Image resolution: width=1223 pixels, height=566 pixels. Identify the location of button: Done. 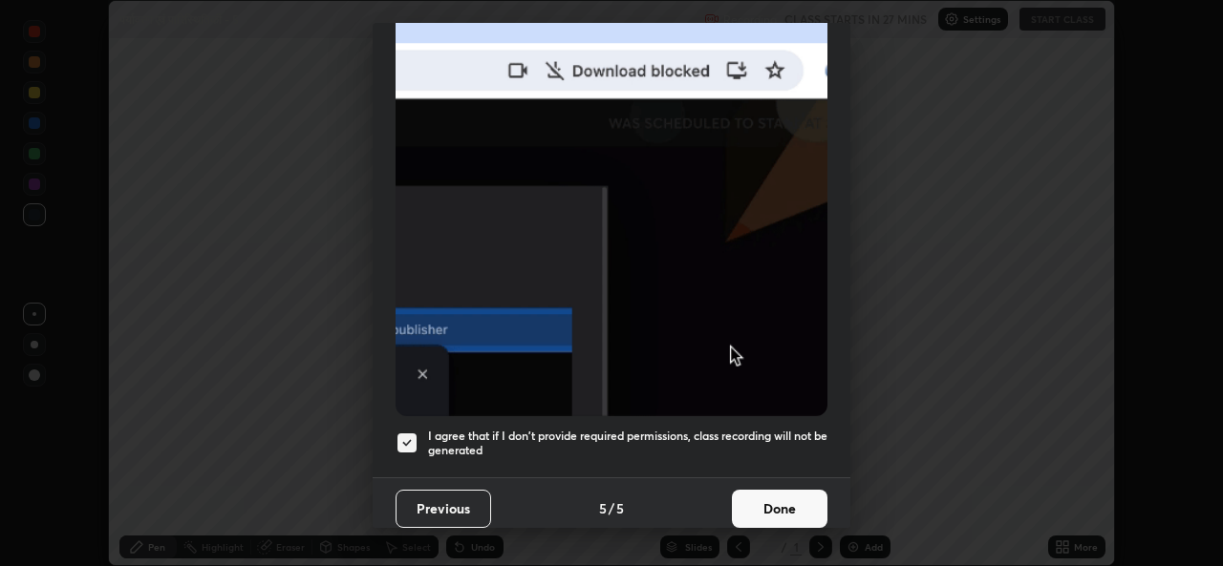
(779, 509).